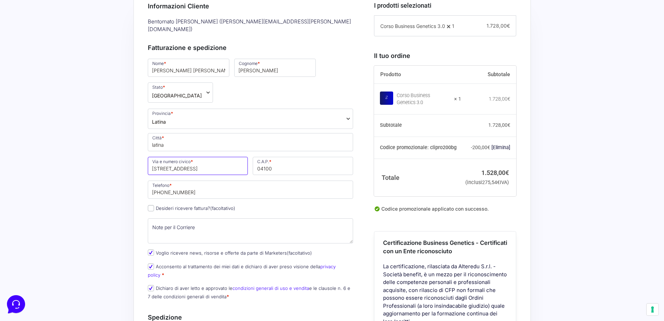  What do you see at coordinates (501, 147) in the screenshot?
I see `a: Rimuovi il codice promozionale clipro200bg` at bounding box center [501, 147].